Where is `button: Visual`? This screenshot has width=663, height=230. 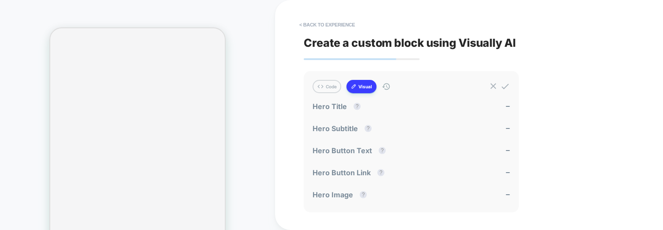 button: Visual is located at coordinates (361, 86).